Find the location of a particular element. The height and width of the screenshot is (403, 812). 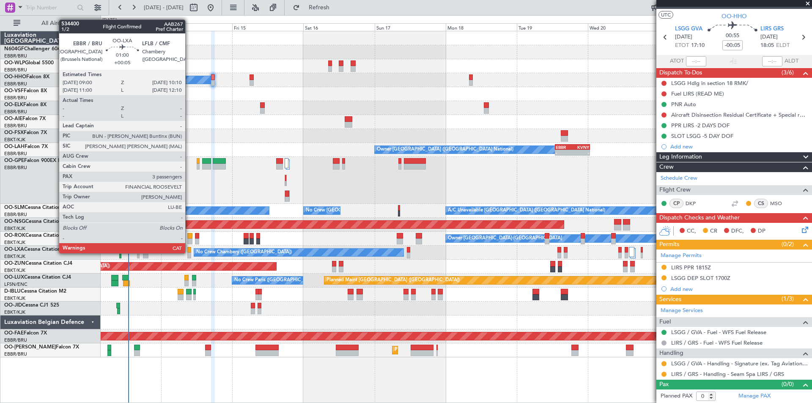

a: DKP is located at coordinates (695, 203).